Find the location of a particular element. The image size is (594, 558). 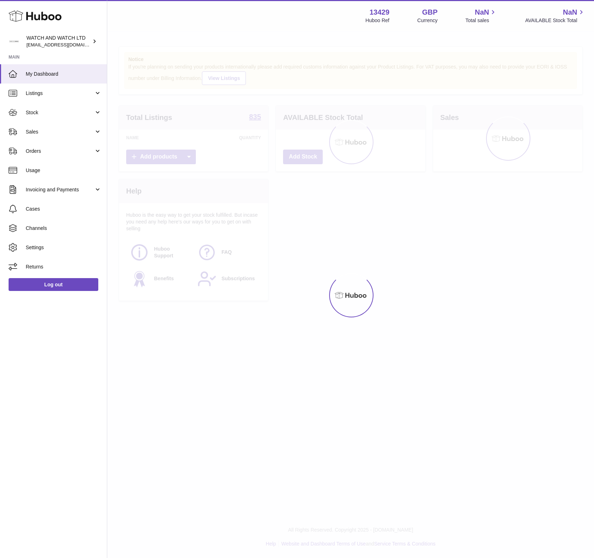

span: Usage is located at coordinates (64, 170).